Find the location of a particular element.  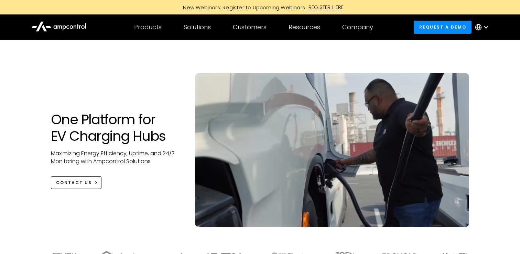

h1: One Platform for EV Charging Hubs is located at coordinates (116, 128).